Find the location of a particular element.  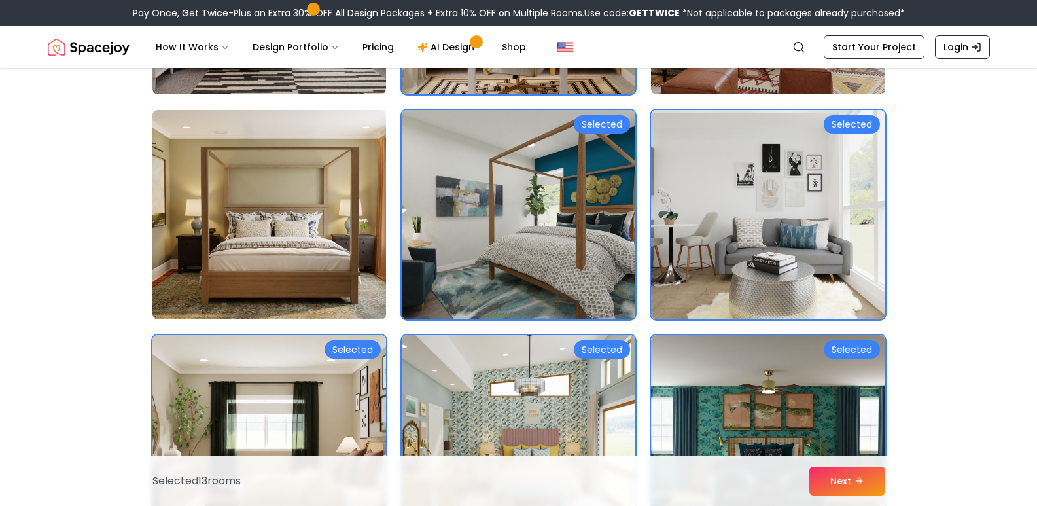

p: Selected 13 room s is located at coordinates (196, 481).